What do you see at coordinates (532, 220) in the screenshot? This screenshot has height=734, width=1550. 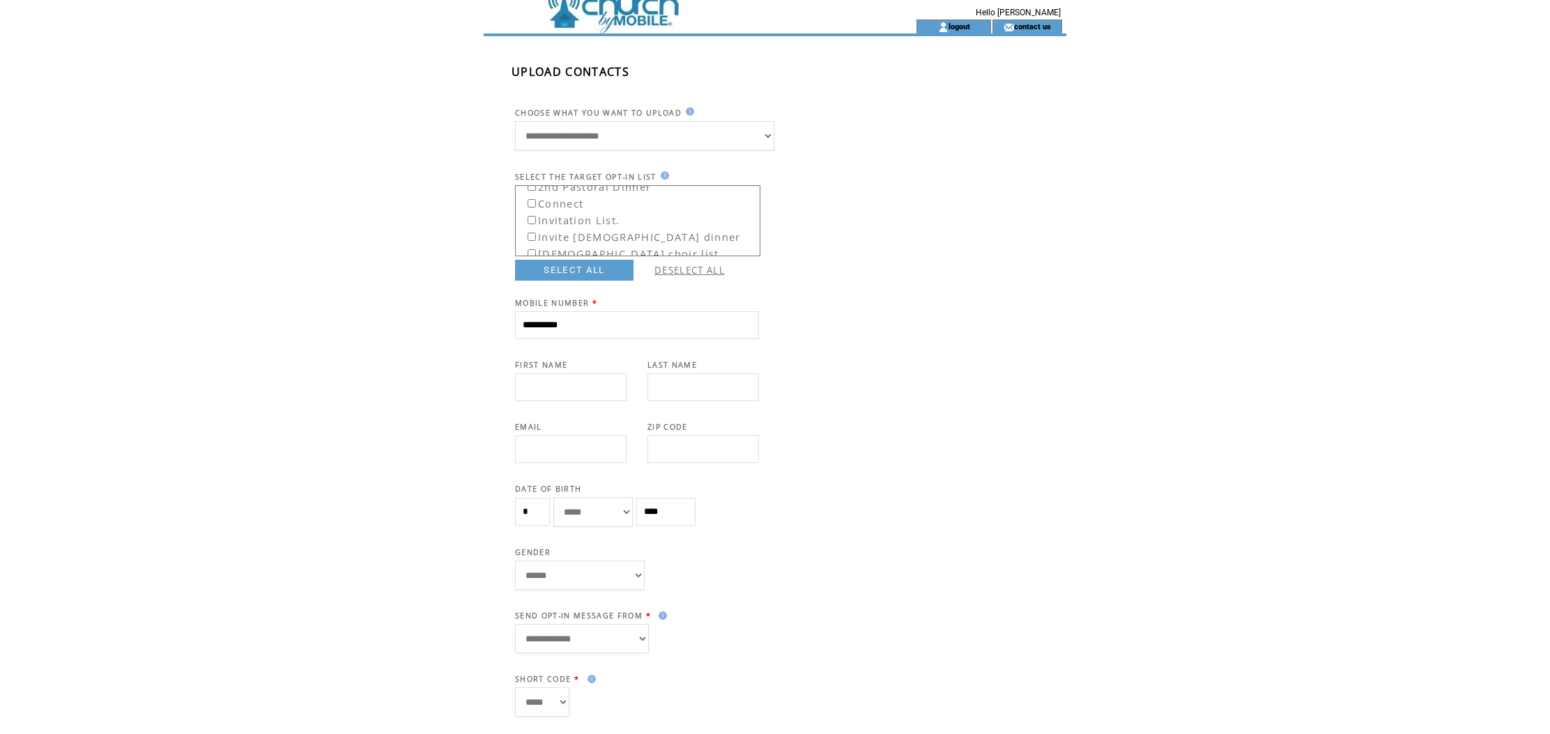 I see `input: Invitation List.` at bounding box center [532, 220].